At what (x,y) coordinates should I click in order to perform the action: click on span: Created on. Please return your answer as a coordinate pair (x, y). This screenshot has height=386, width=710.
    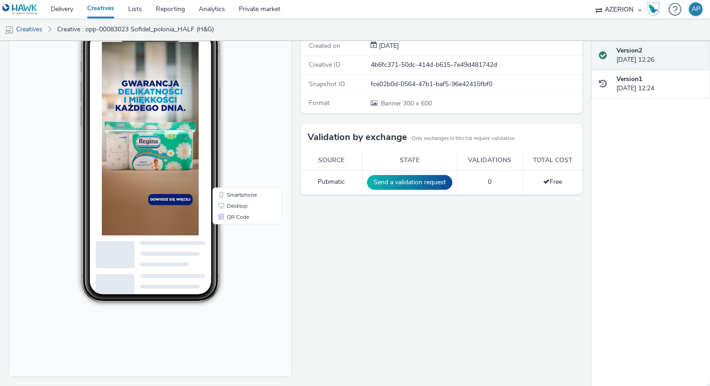
    Looking at the image, I should click on (324, 46).